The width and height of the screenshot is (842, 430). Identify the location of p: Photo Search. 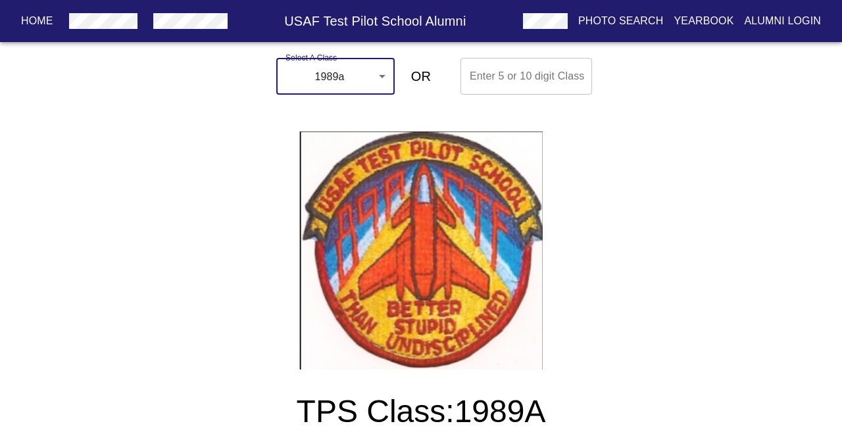
(621, 21).